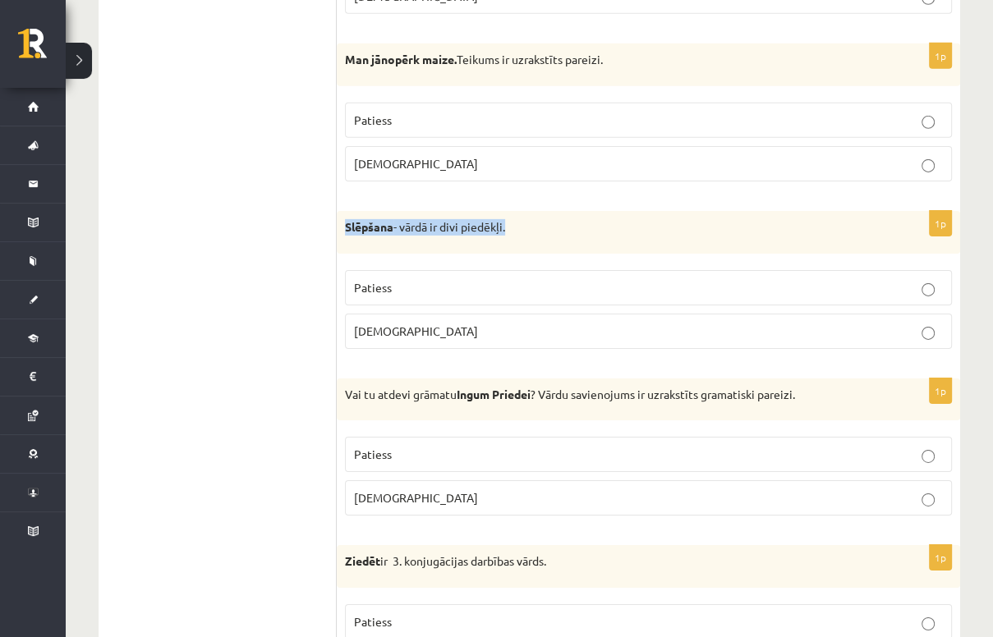 This screenshot has height=637, width=993. Describe the element at coordinates (607, 228) in the screenshot. I see `p: - vārdā ir divi piedēkļi.` at that location.